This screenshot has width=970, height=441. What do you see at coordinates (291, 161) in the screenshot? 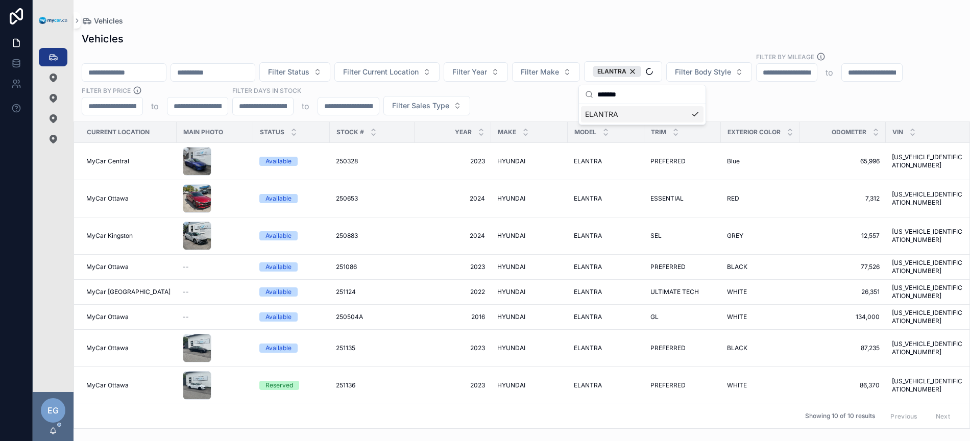
I see `a: Available` at bounding box center [291, 161].